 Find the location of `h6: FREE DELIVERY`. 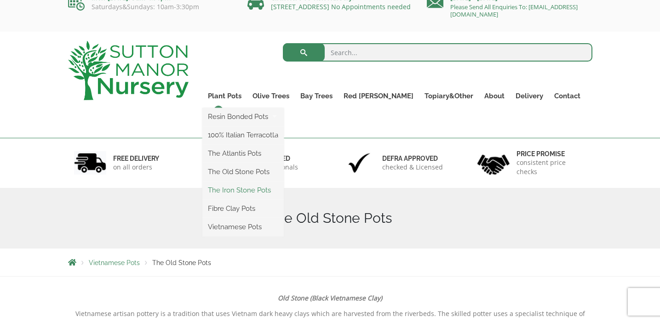

h6: FREE DELIVERY is located at coordinates (136, 159).